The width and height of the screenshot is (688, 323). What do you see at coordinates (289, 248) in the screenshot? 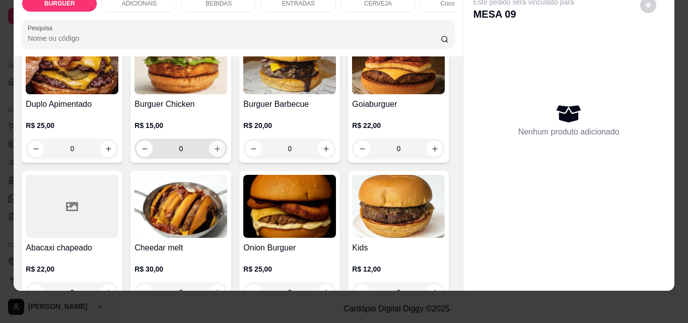
I see `h4: Onion Burguer` at bounding box center [289, 248].